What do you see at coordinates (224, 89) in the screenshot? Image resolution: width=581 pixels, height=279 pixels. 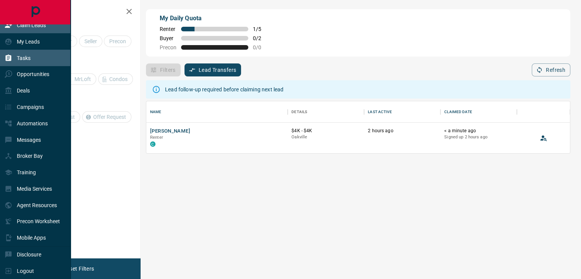 I see `div: Lead follow-up required before claiming next lead` at bounding box center [224, 89].